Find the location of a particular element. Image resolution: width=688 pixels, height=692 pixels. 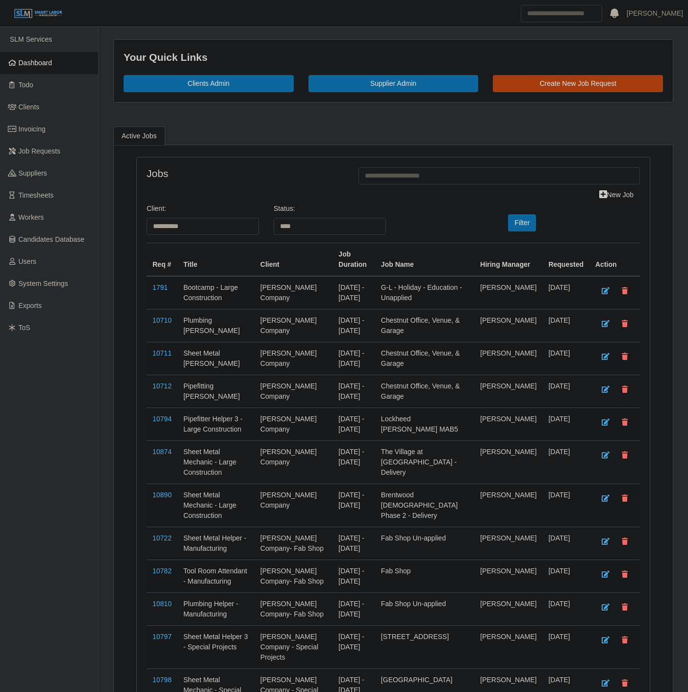

th: Job Duration is located at coordinates (354, 259).